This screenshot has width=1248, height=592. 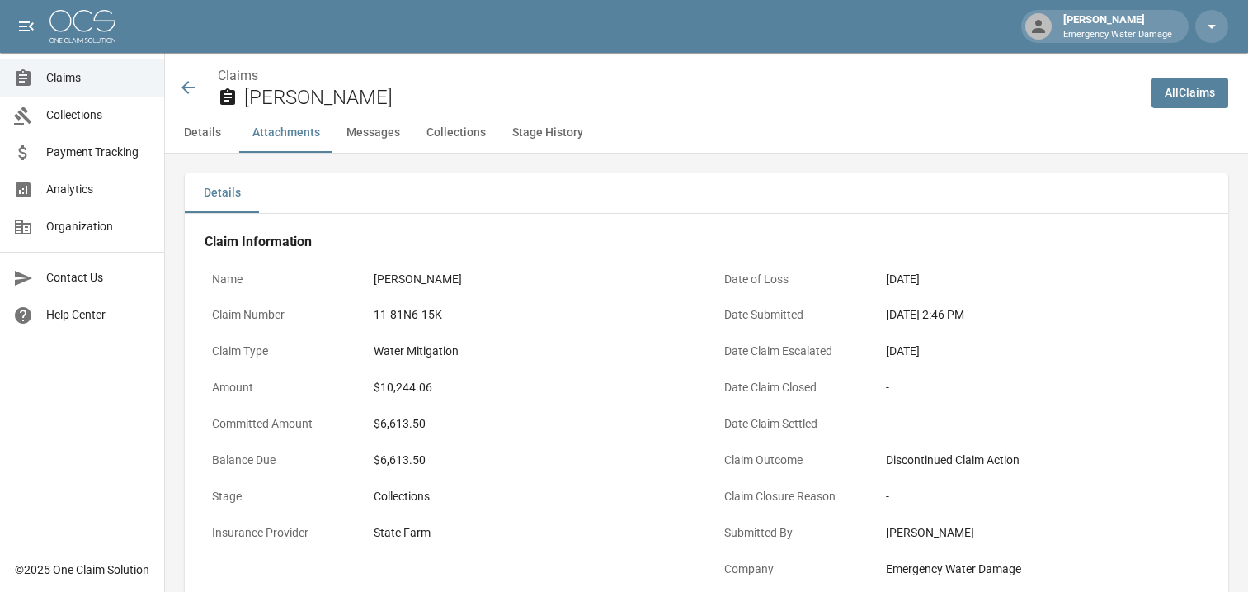 I want to click on button: Attachments, so click(x=286, y=133).